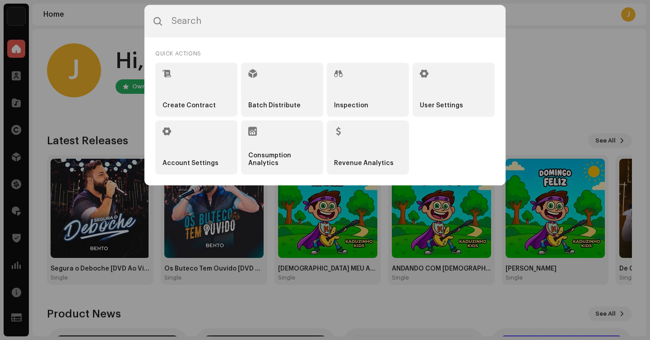  I want to click on strong: Account Settings, so click(190, 163).